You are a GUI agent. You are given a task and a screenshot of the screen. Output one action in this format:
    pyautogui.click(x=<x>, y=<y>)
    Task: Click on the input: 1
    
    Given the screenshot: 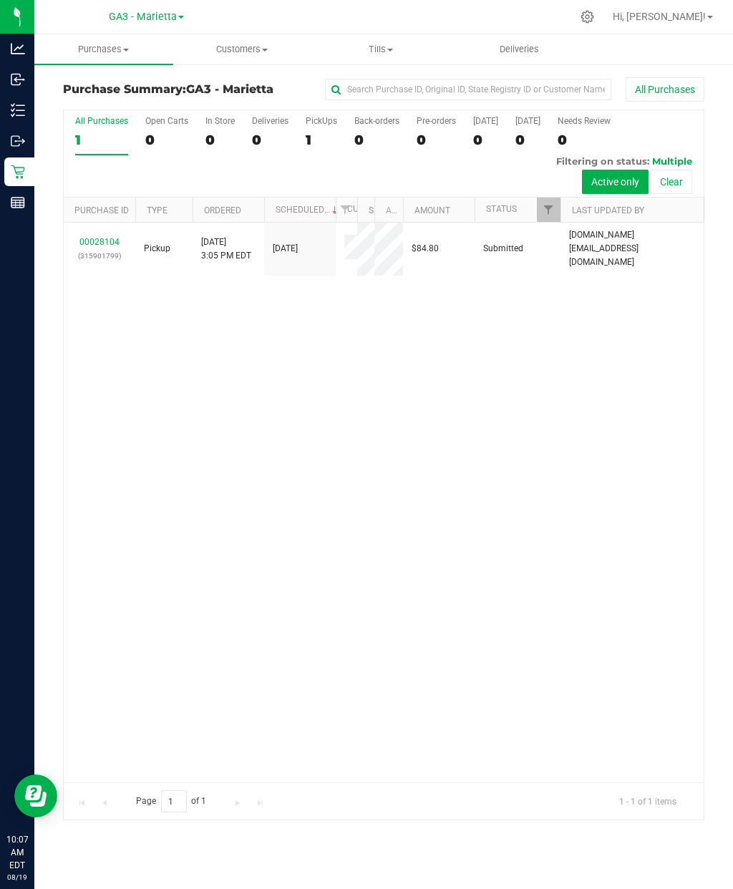 What is the action you would take?
    pyautogui.click(x=174, y=801)
    